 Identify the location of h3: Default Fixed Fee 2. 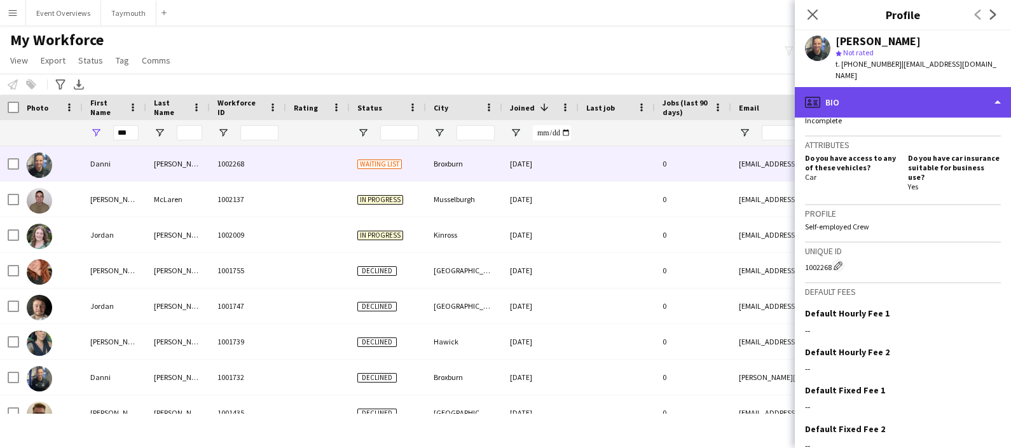
(845, 429).